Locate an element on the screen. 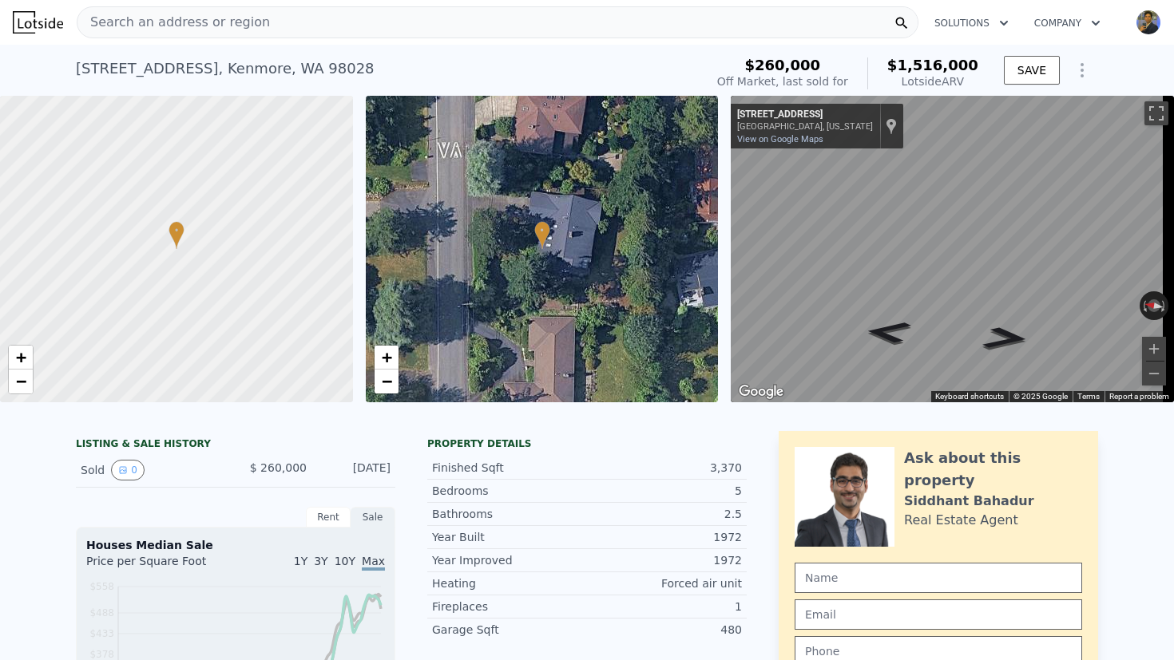 The height and width of the screenshot is (660, 1174). input: Name is located at coordinates (938, 578).